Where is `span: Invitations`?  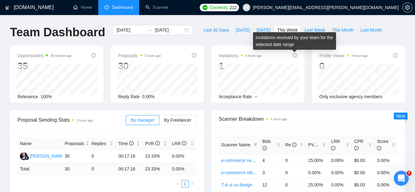 span: Invitations is located at coordinates (240, 56).